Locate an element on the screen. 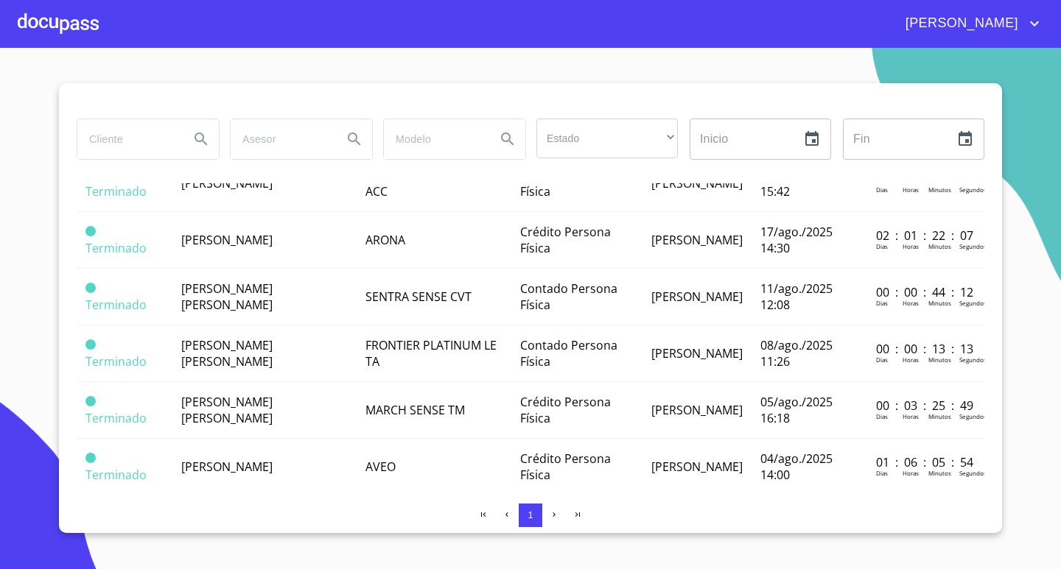  span: 1 is located at coordinates (530, 515).